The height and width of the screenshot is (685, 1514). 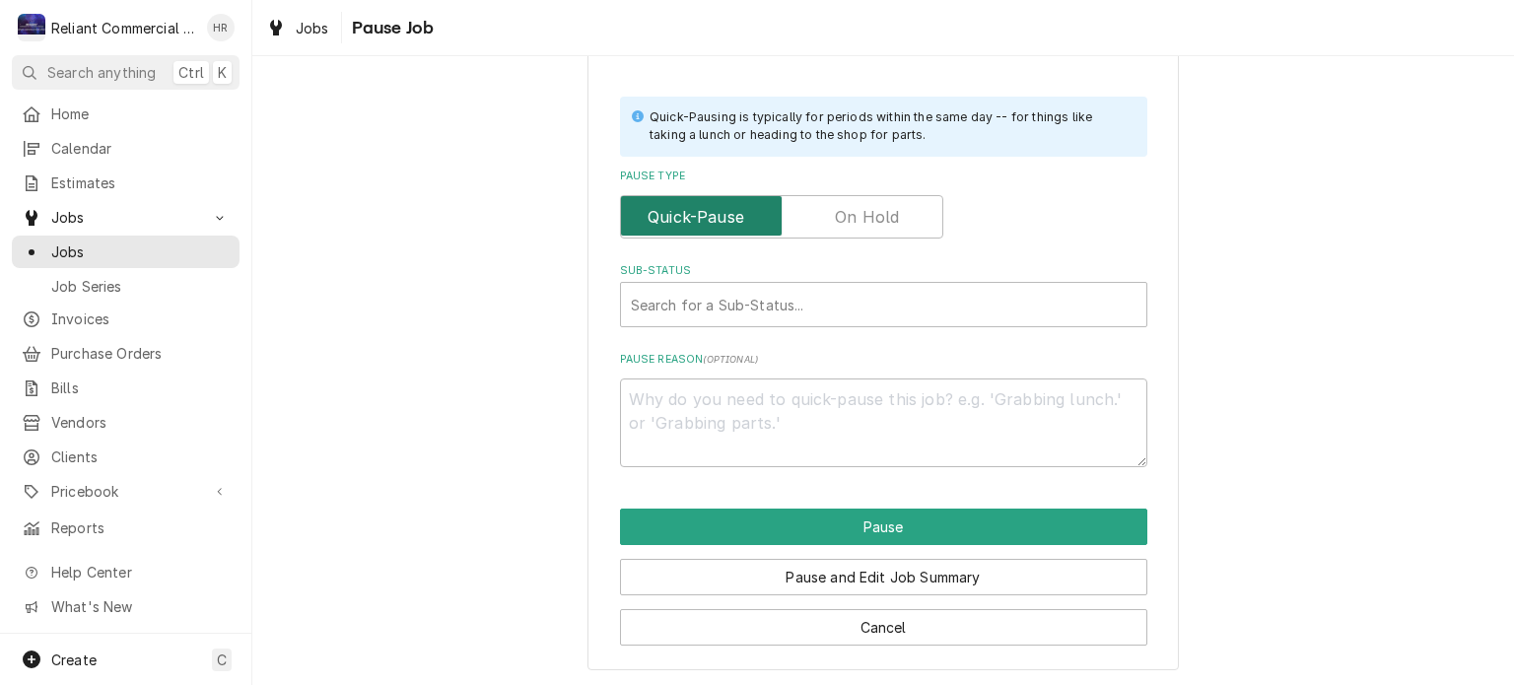 I want to click on a: Purchase Orders, so click(x=125, y=353).